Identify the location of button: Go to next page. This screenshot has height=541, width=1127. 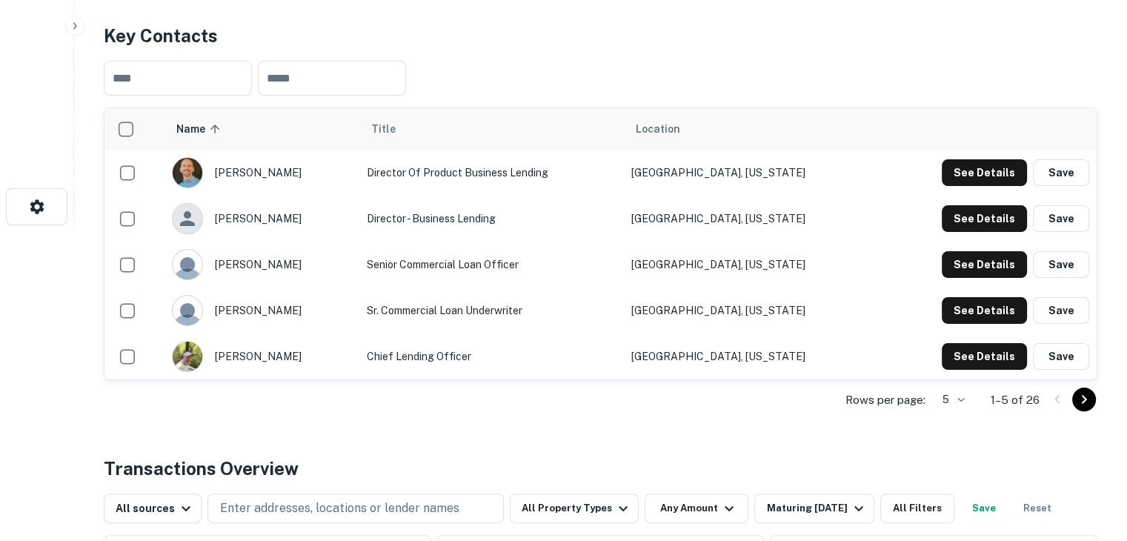
(1084, 399).